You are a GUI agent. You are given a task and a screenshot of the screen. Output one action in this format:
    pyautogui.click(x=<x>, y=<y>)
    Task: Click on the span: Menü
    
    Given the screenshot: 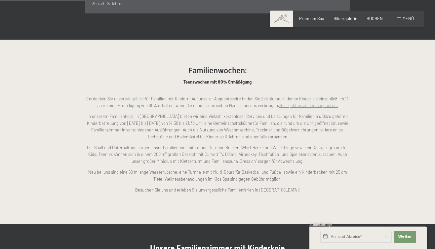 What is the action you would take?
    pyautogui.click(x=409, y=19)
    